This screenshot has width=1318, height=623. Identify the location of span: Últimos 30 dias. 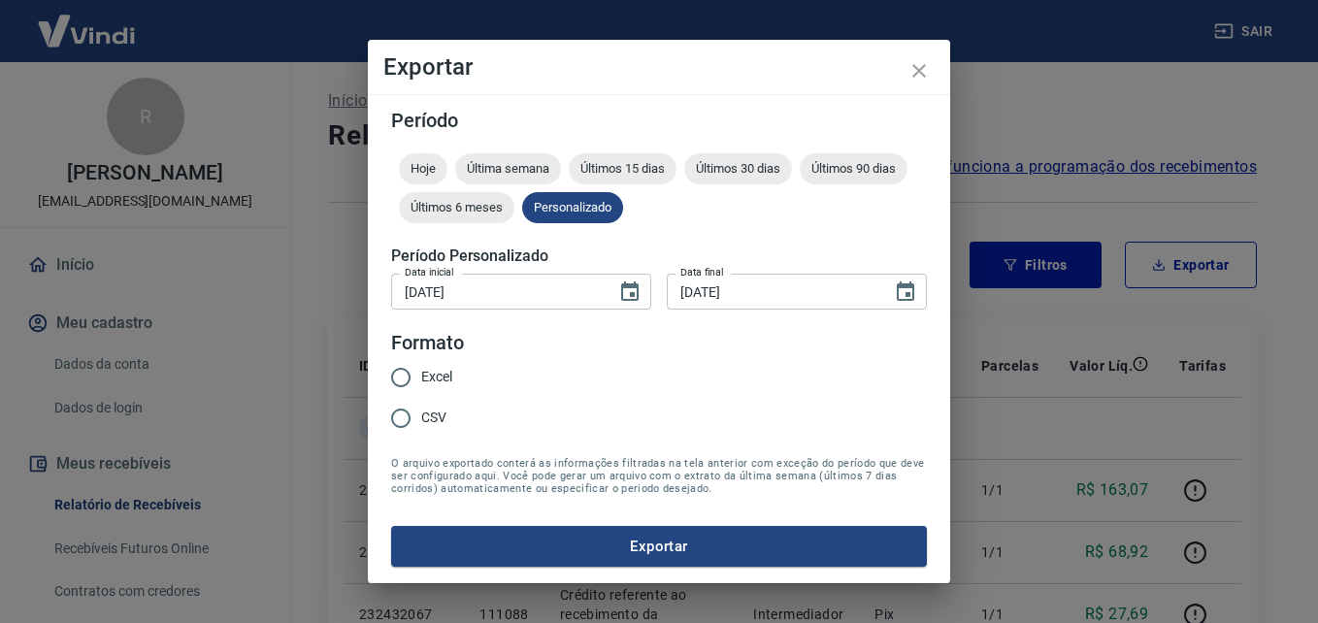
(737, 168).